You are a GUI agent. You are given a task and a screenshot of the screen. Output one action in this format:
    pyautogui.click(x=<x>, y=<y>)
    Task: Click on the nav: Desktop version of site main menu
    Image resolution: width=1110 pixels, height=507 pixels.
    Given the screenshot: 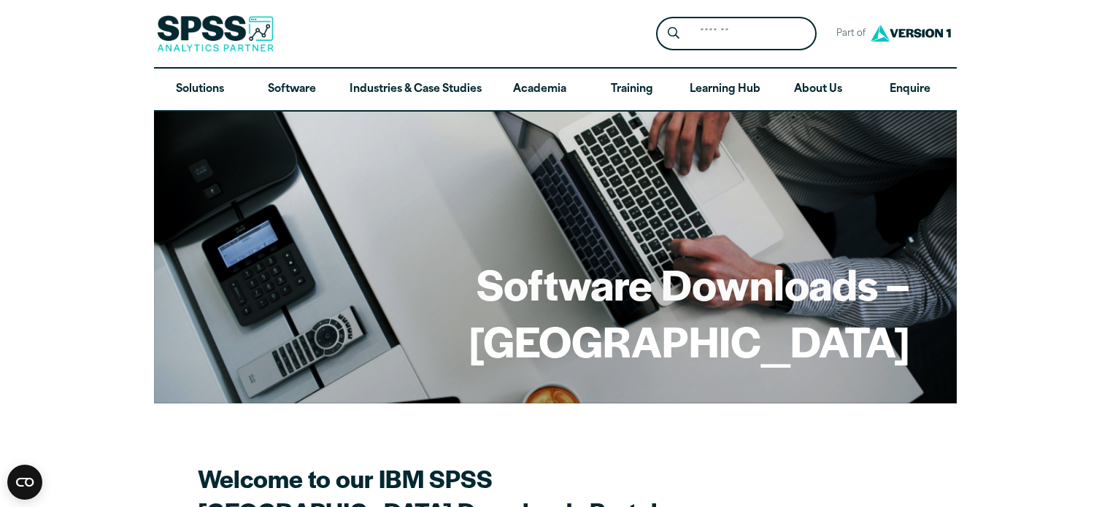 What is the action you would take?
    pyautogui.click(x=555, y=90)
    